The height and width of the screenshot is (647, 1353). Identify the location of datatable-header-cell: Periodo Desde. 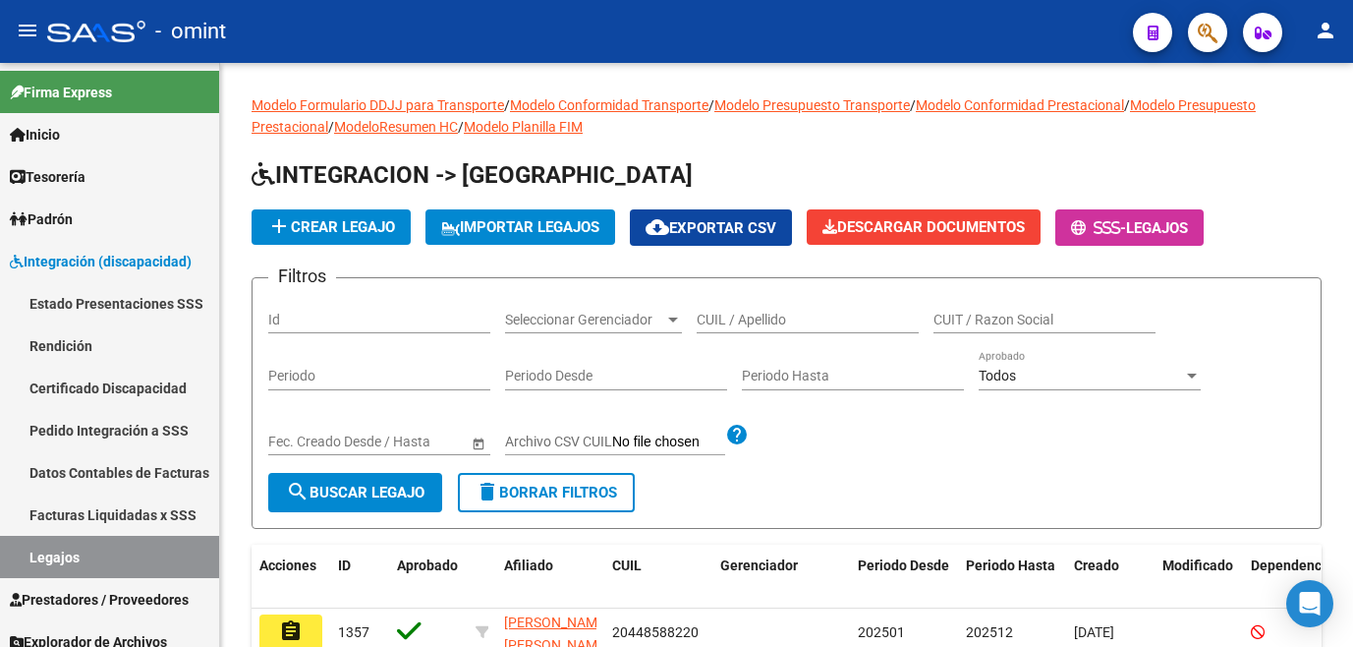
(904, 577).